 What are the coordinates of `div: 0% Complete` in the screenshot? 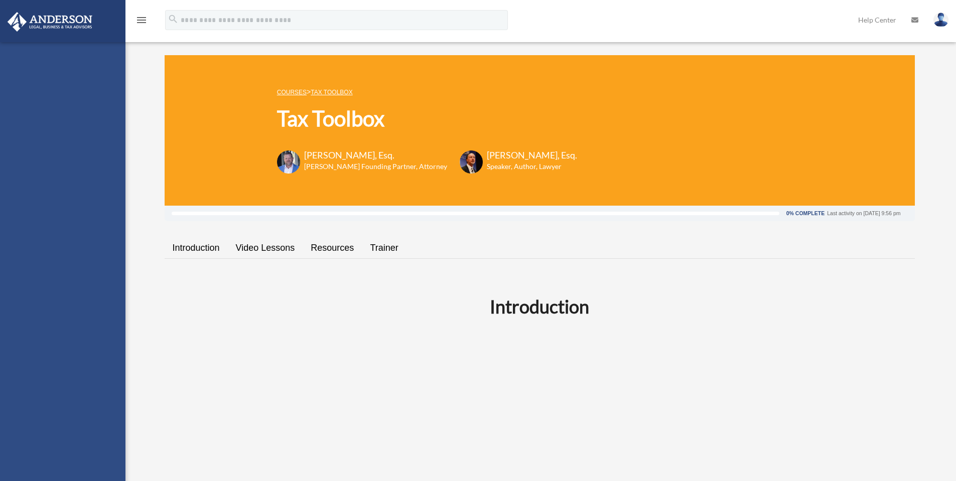 It's located at (805, 213).